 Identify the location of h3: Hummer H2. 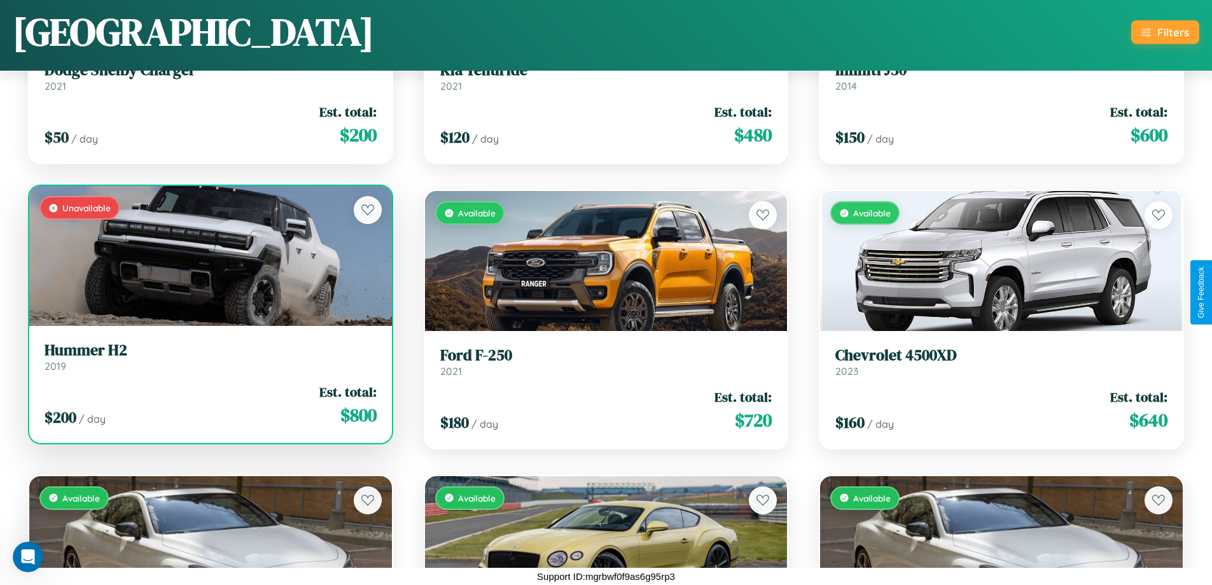
(211, 350).